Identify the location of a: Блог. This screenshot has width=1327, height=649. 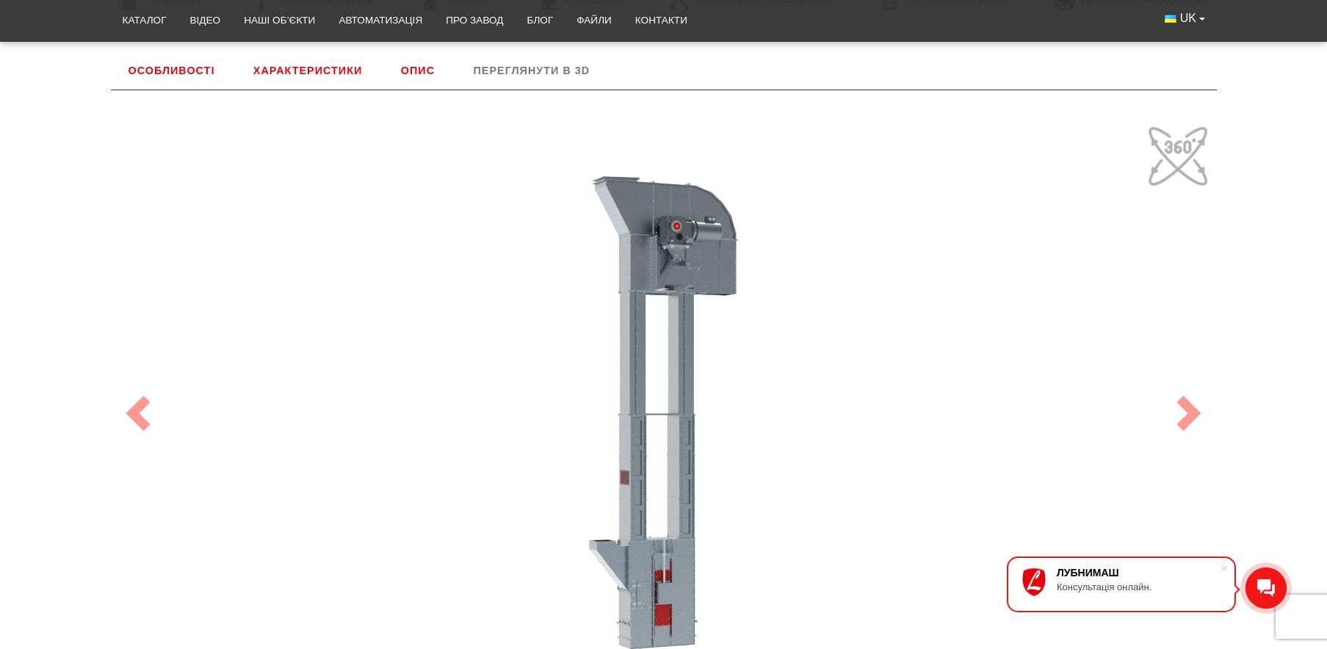
(540, 21).